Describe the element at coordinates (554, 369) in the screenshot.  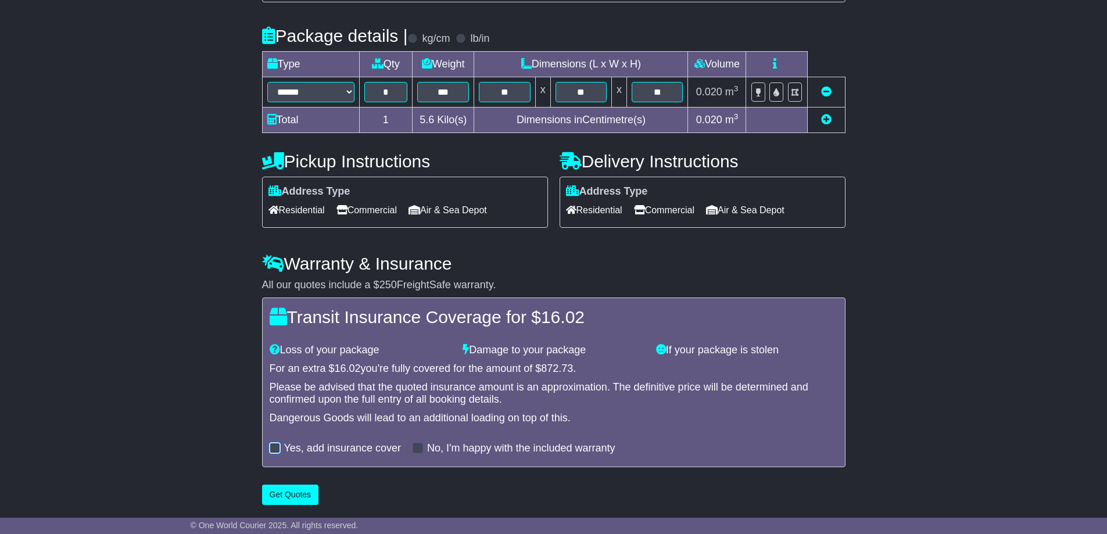
I see `div: For an extra $ you're fully covered for the amount of $ .` at that location.